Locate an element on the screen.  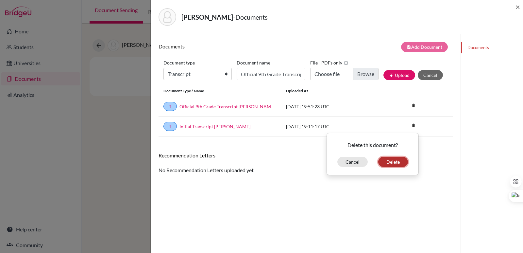
p: Delete this document? is located at coordinates (373, 145).